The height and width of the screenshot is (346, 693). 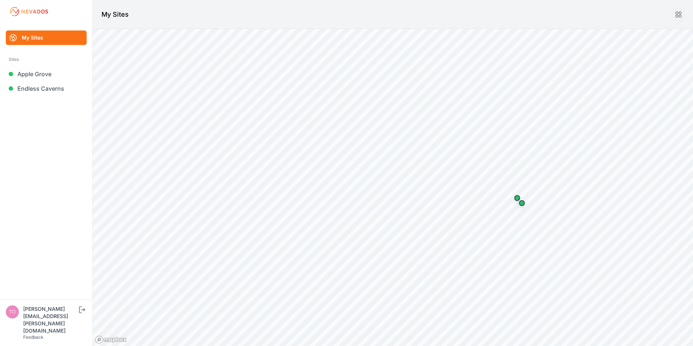 I want to click on h1: My Sites, so click(x=115, y=14).